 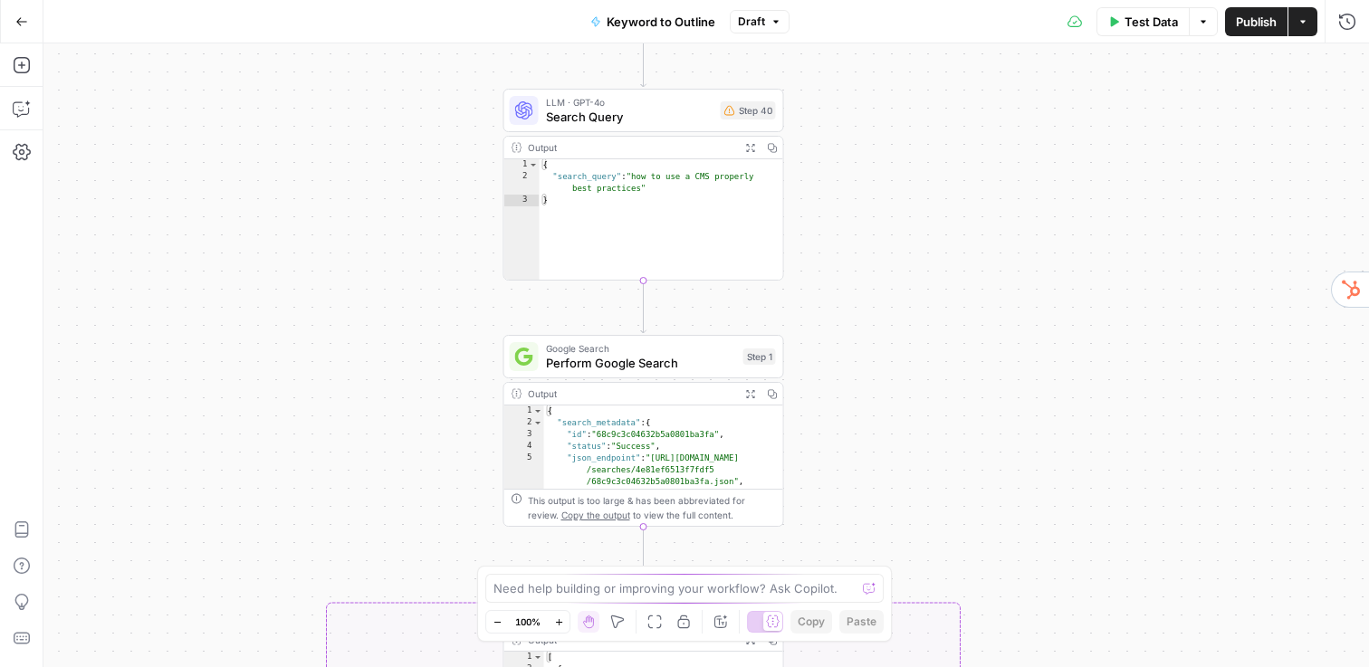 What do you see at coordinates (759, 357) in the screenshot?
I see `div: Step 1` at bounding box center [759, 357].